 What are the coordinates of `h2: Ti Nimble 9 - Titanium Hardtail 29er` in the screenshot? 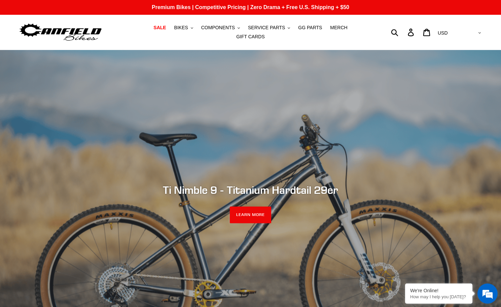 It's located at (251, 190).